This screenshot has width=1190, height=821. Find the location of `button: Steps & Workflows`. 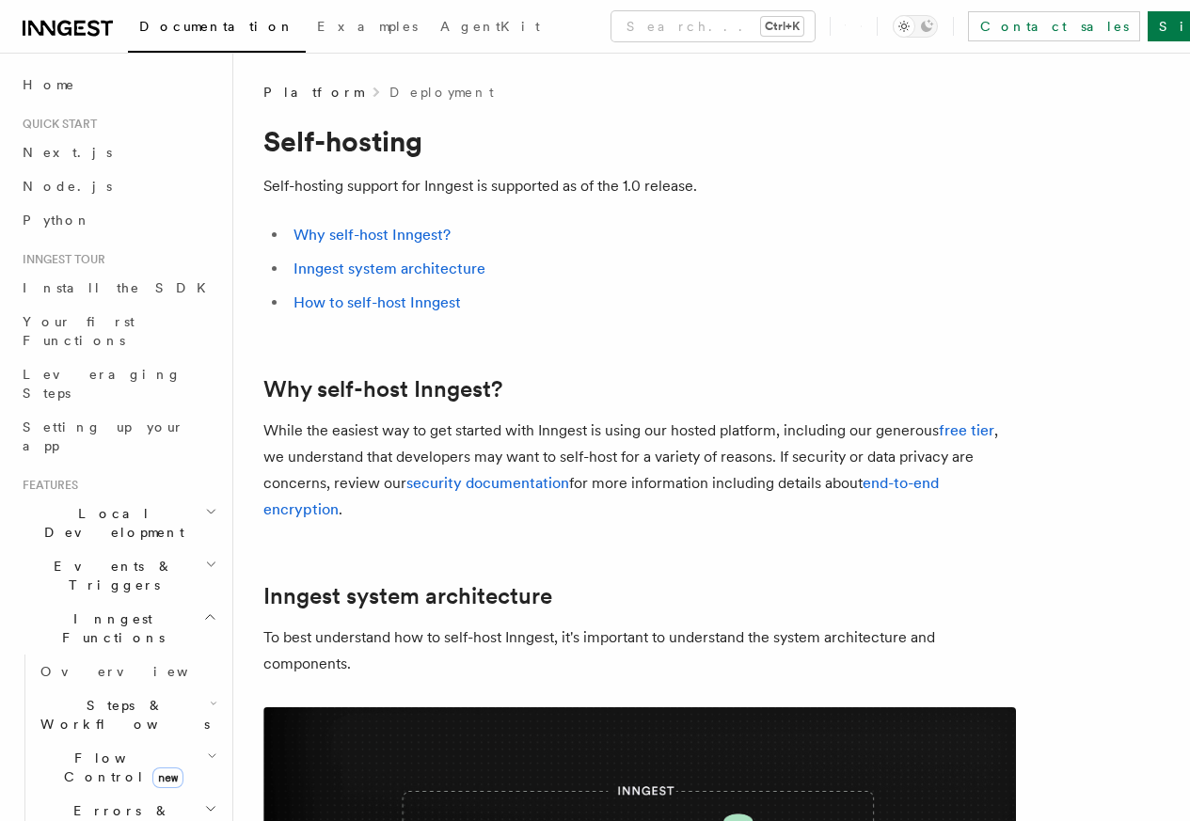

button: Steps & Workflows is located at coordinates (127, 715).